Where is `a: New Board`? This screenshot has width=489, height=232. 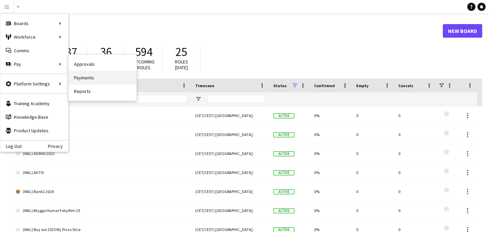
a: New Board is located at coordinates (462, 31).